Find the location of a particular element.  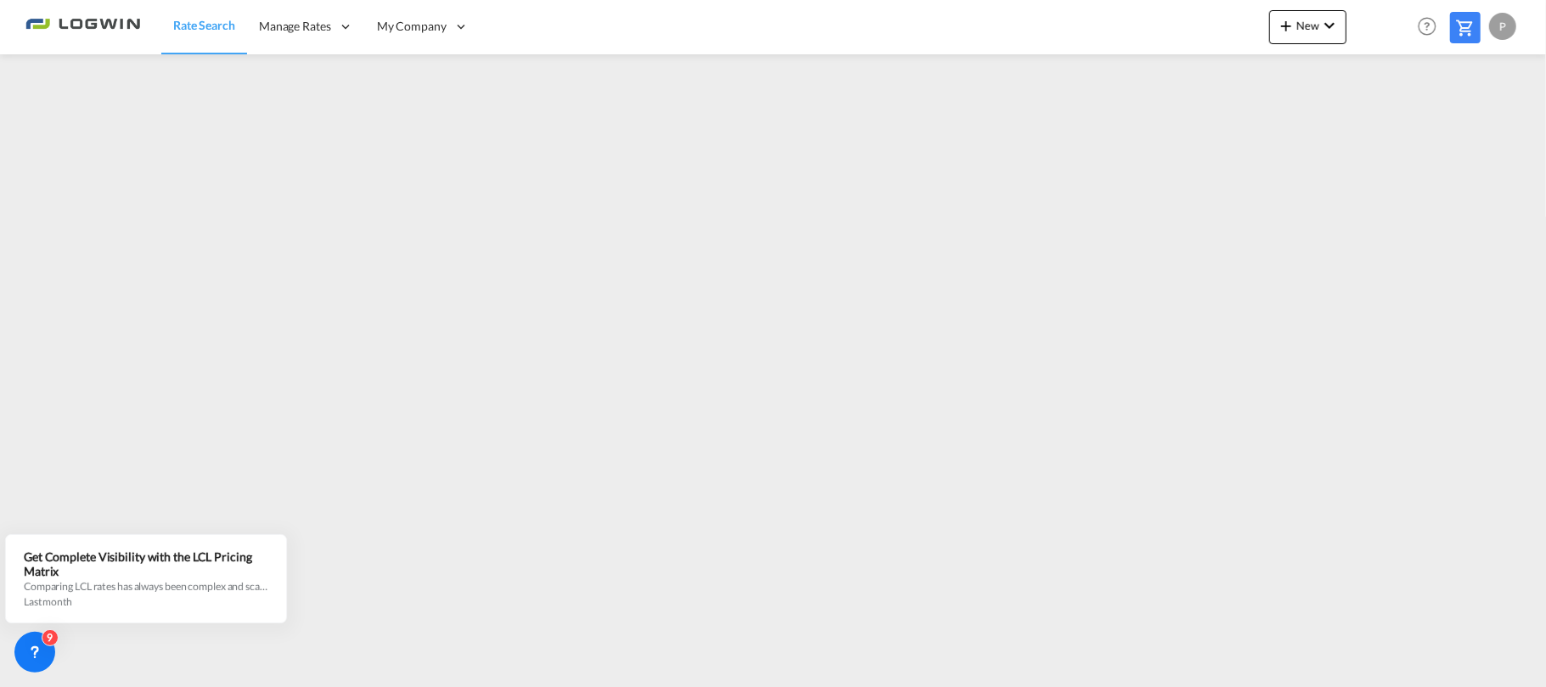

button: icon-plus 400-fgNewicon-chevron-down is located at coordinates (1307, 27).